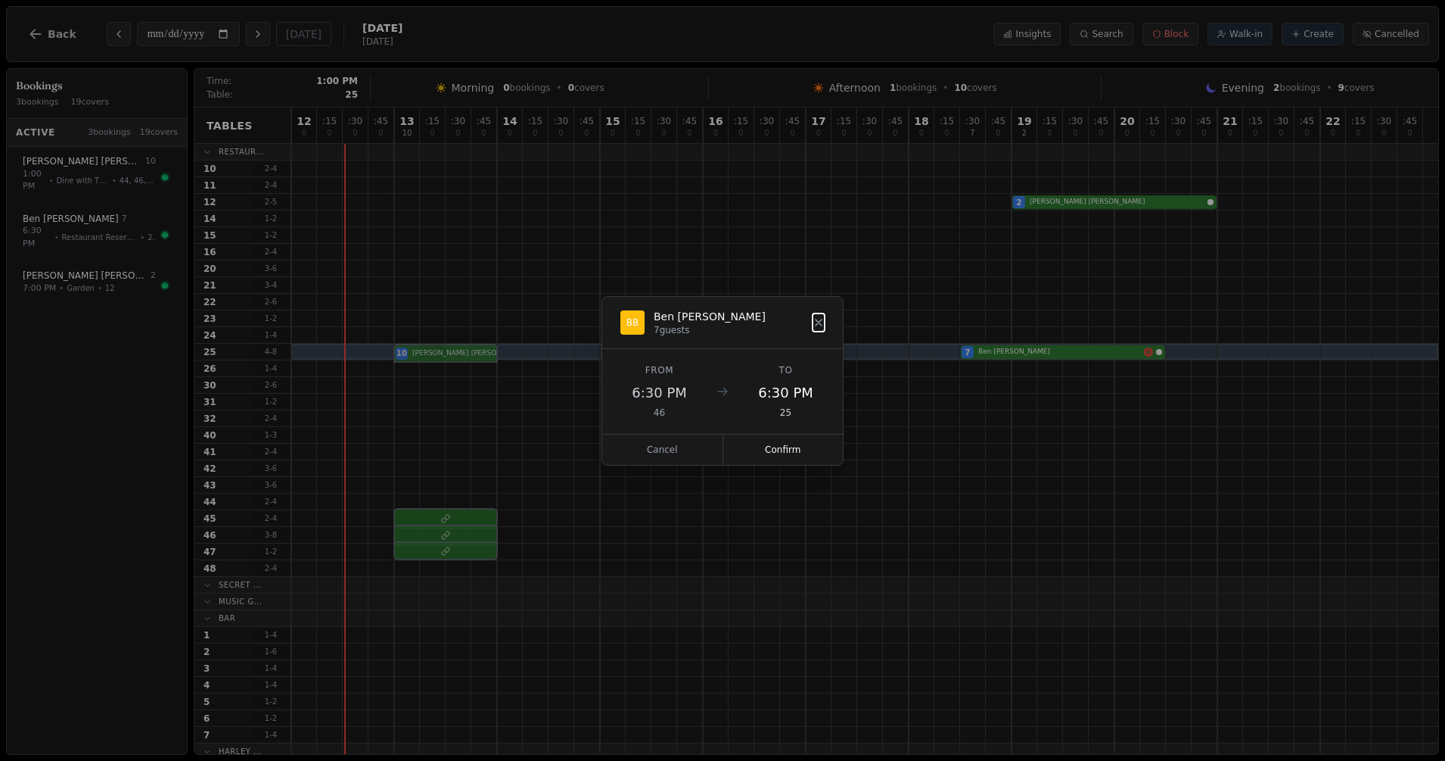 This screenshot has height=761, width=1445. Describe the element at coordinates (663, 450) in the screenshot. I see `button: Cancel` at that location.